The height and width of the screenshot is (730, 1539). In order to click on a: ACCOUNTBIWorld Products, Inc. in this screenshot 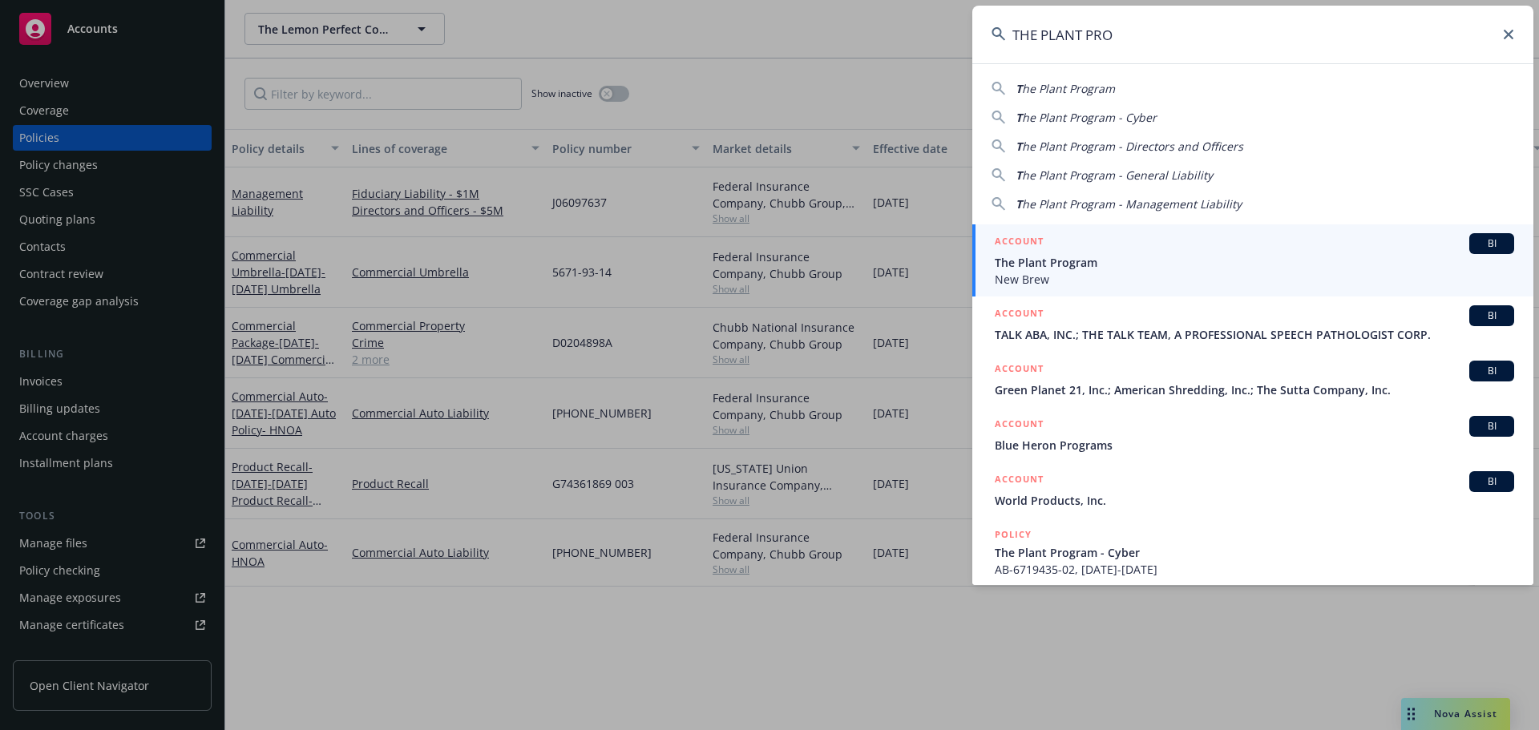, I will do `click(1253, 490)`.